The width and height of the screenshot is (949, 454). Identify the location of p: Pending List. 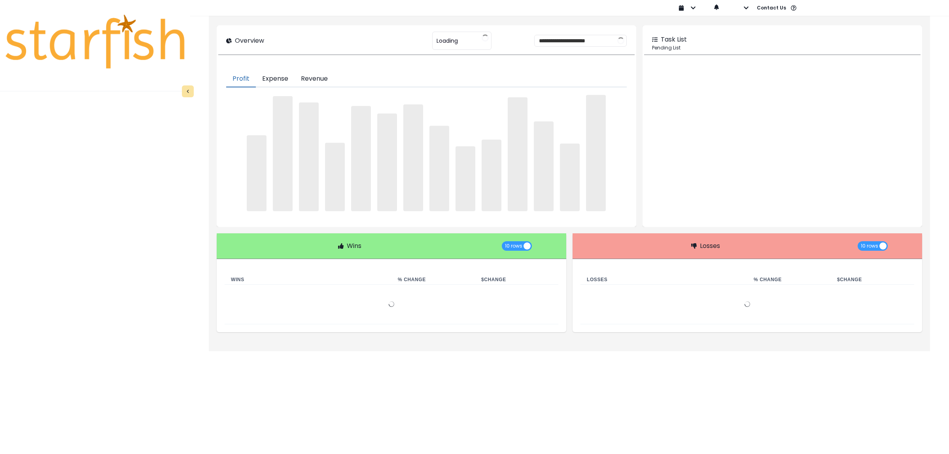
(782, 48).